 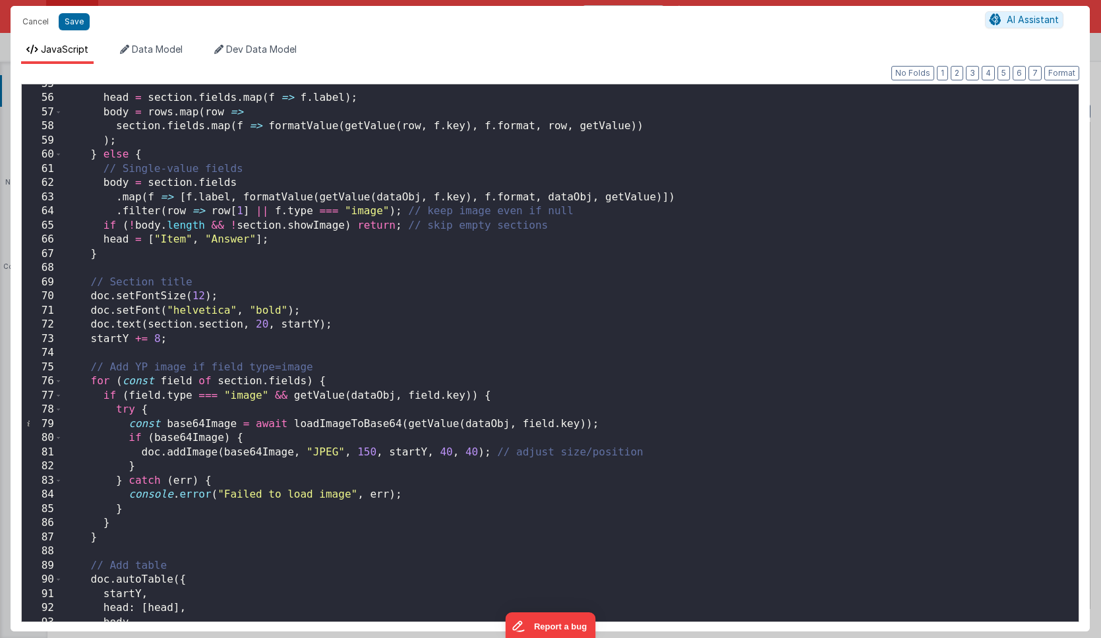 I want to click on button: 4, so click(x=988, y=73).